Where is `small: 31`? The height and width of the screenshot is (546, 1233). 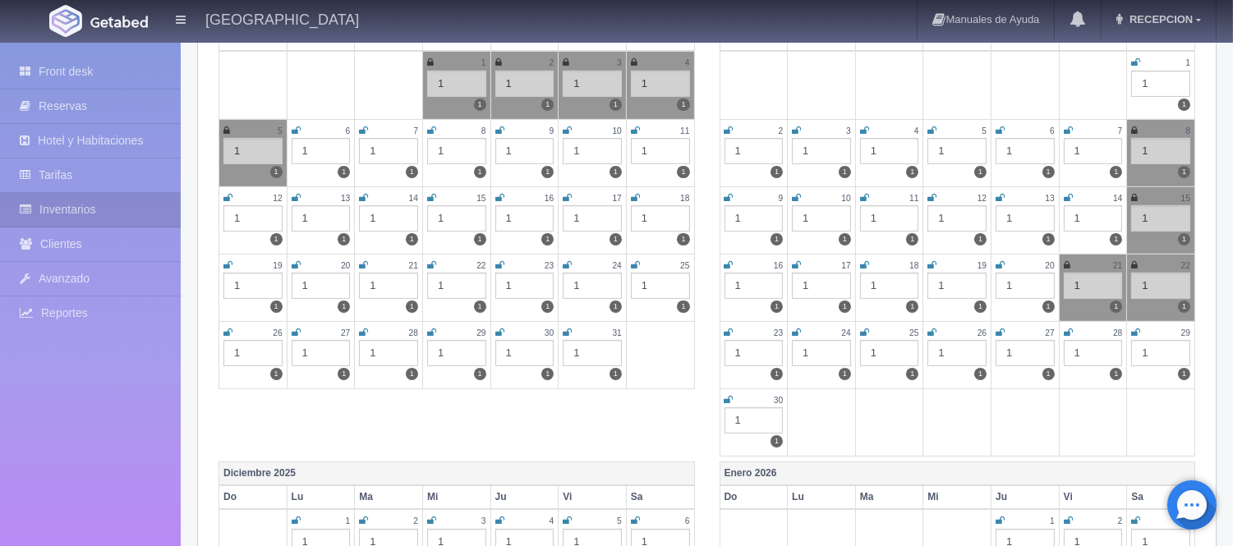
small: 31 is located at coordinates (617, 333).